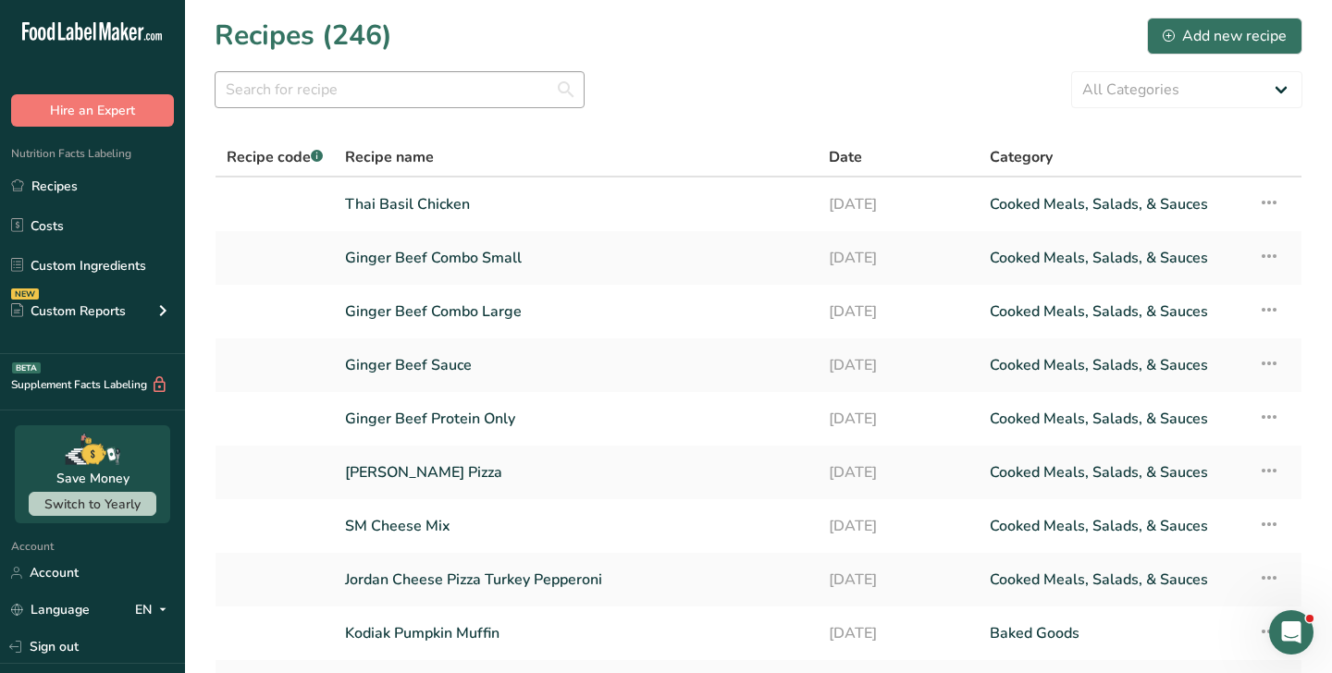 Image resolution: width=1332 pixels, height=673 pixels. What do you see at coordinates (575, 365) in the screenshot?
I see `a: Ginger Beef Sauce` at bounding box center [575, 365].